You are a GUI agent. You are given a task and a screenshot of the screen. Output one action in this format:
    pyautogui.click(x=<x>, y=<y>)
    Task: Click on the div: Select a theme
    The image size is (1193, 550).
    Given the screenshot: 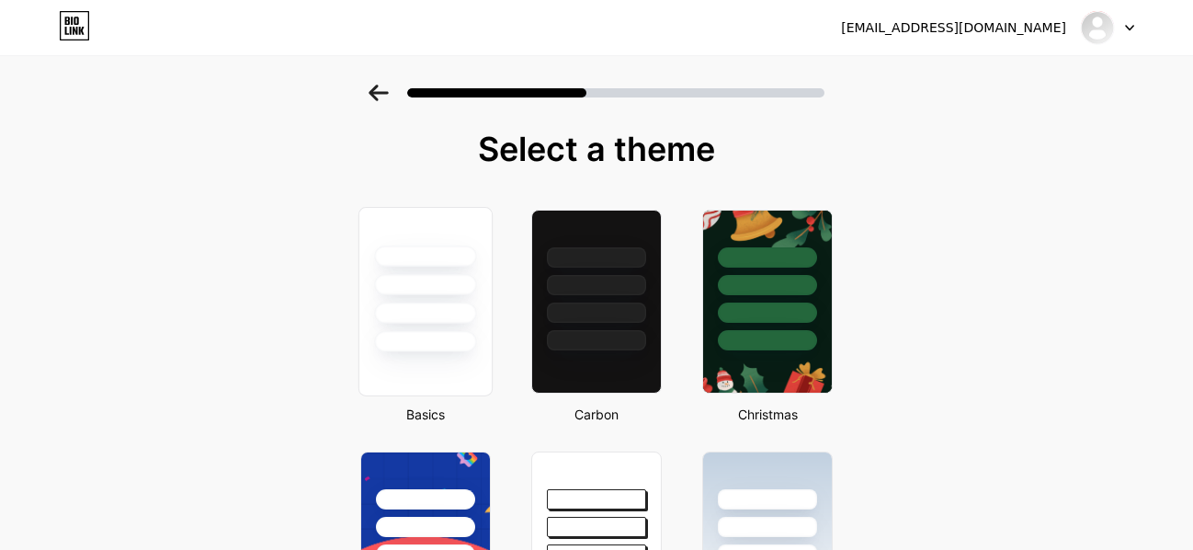 What is the action you would take?
    pyautogui.click(x=597, y=149)
    